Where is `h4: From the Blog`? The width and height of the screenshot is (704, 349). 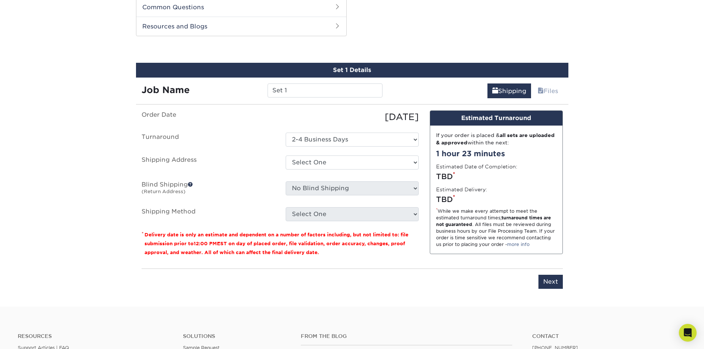 h4: From the Blog is located at coordinates (406, 336).